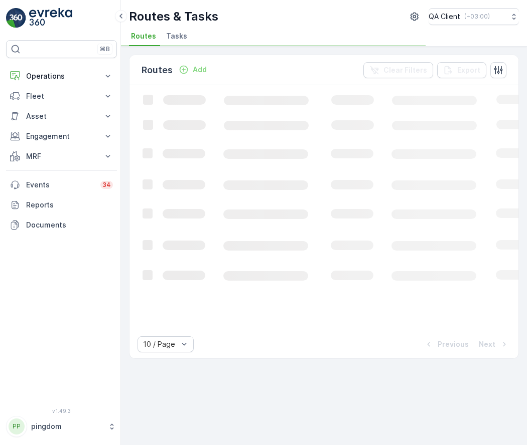 The height and width of the screenshot is (445, 527). I want to click on p: Add, so click(200, 70).